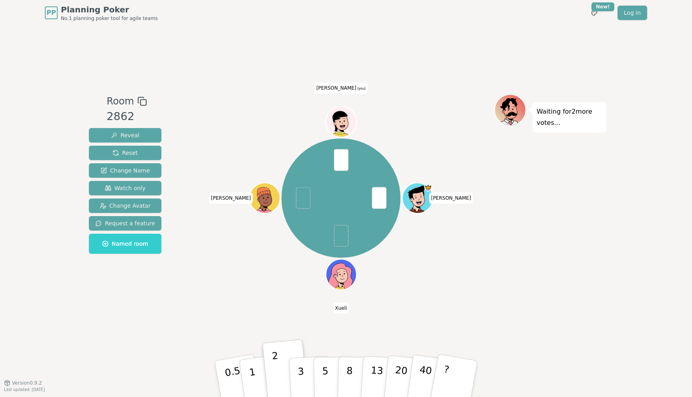  What do you see at coordinates (632, 13) in the screenshot?
I see `a: Log in` at bounding box center [632, 13].